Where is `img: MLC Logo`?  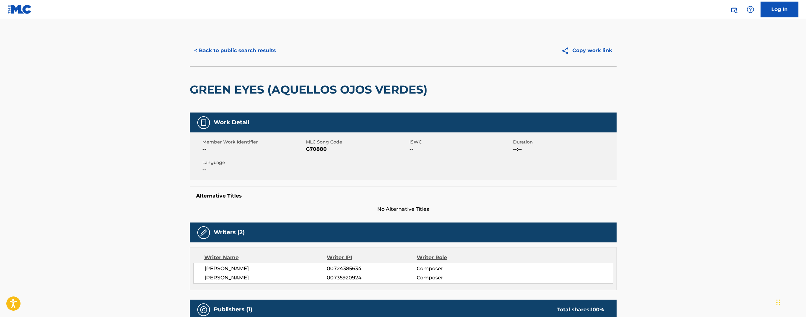
img: MLC Logo is located at coordinates (20, 9).